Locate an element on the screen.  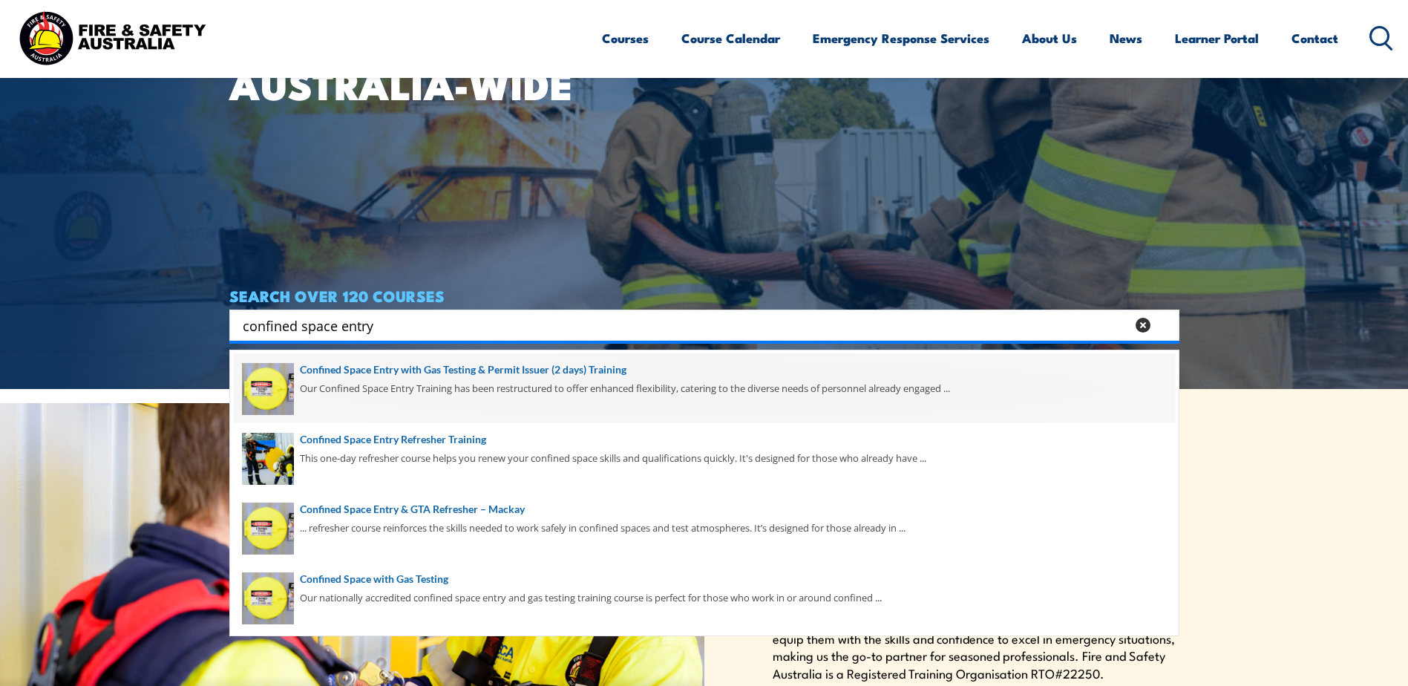
a: Learner Portal is located at coordinates (1217, 38).